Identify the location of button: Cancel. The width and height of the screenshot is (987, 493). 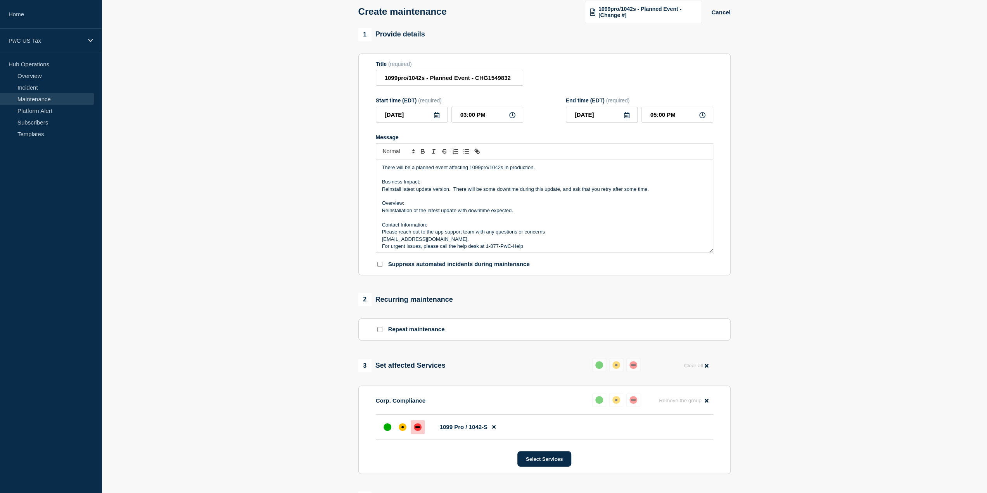
(721, 12).